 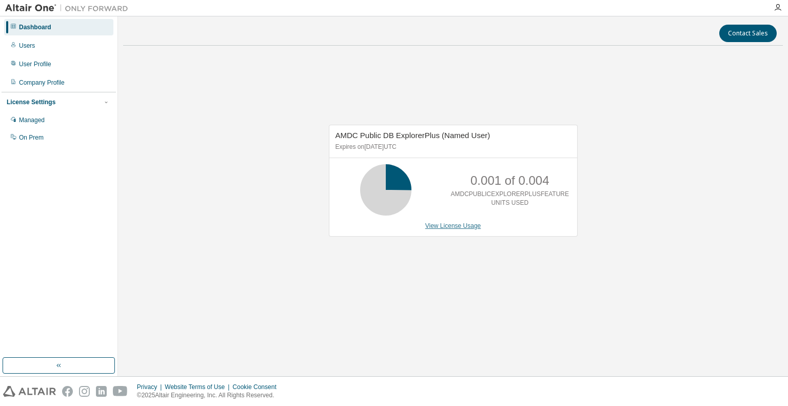 What do you see at coordinates (101, 391) in the screenshot?
I see `img: linkedin.svg` at bounding box center [101, 391].